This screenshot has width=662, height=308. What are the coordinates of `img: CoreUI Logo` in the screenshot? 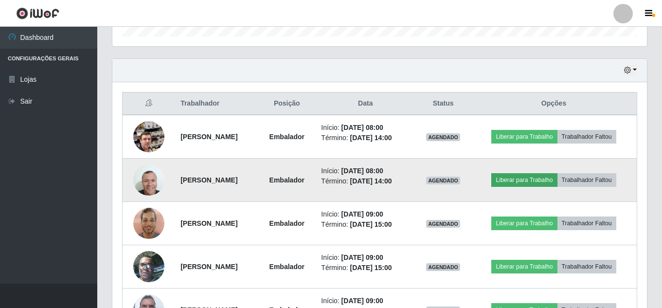 It's located at (37, 13).